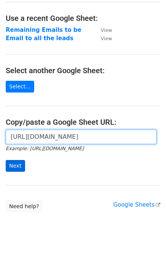  Describe the element at coordinates (147, 255) in the screenshot. I see `div: Chat Widget` at that location.